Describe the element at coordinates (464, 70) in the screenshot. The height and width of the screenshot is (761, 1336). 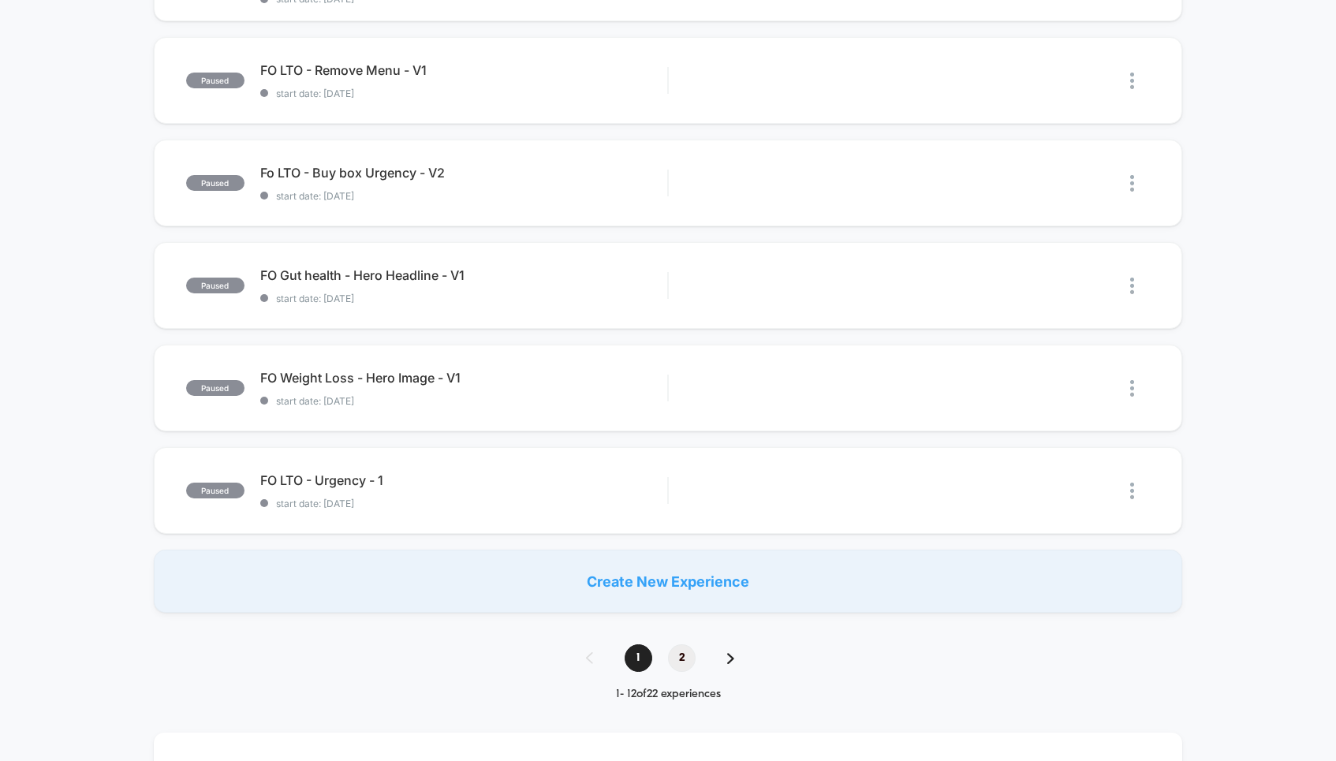
I see `span: FO LTO - Remove Menu - V1` at that location.